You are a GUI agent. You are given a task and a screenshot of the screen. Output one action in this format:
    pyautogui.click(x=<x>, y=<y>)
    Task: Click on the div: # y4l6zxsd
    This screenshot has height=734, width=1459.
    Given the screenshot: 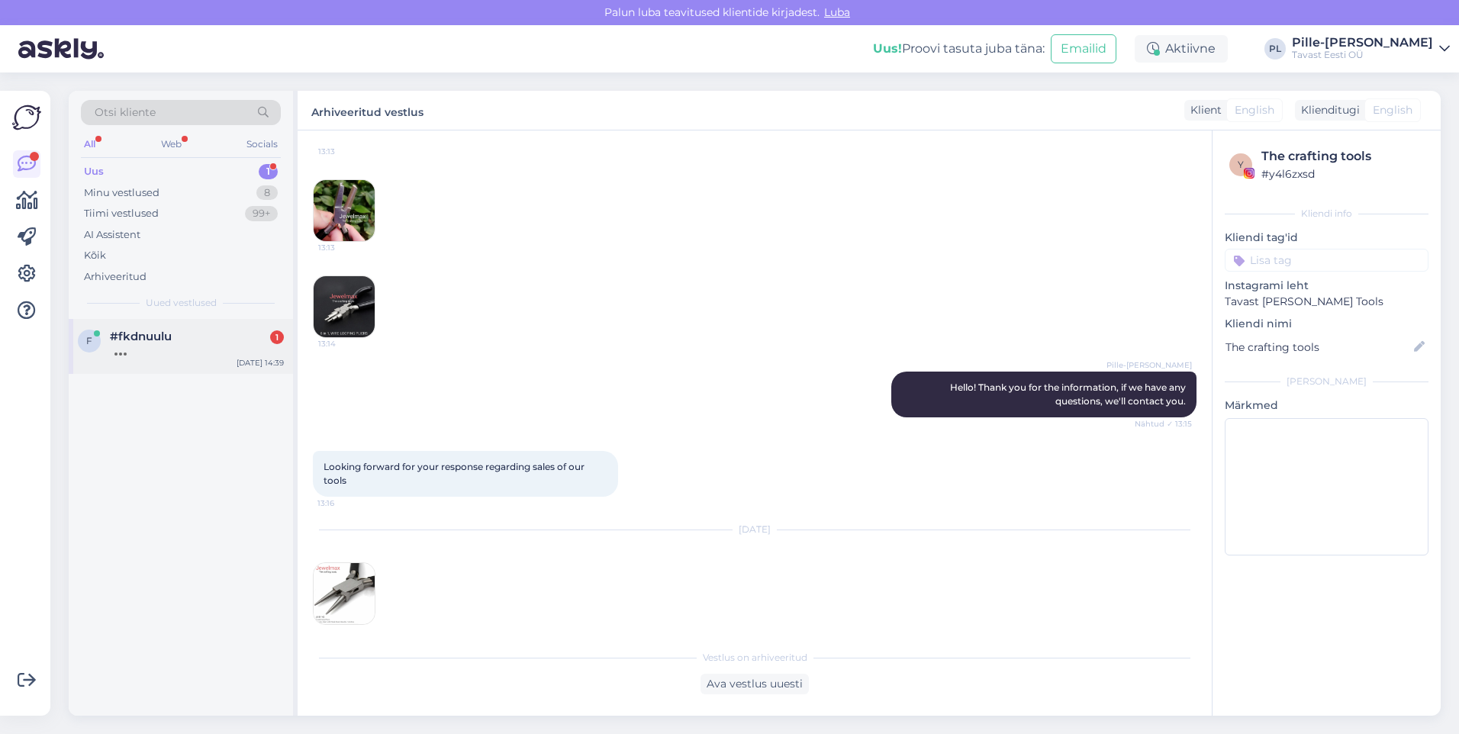 What is the action you would take?
    pyautogui.click(x=1342, y=174)
    